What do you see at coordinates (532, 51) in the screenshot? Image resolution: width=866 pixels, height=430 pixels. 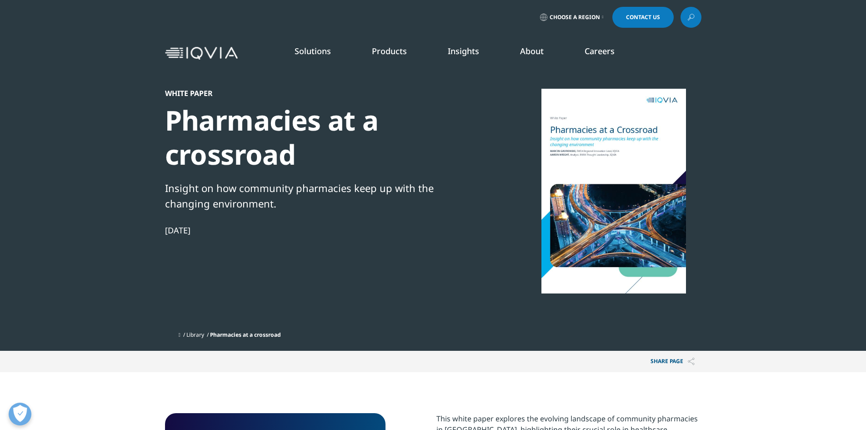 I see `a: About` at bounding box center [532, 51].